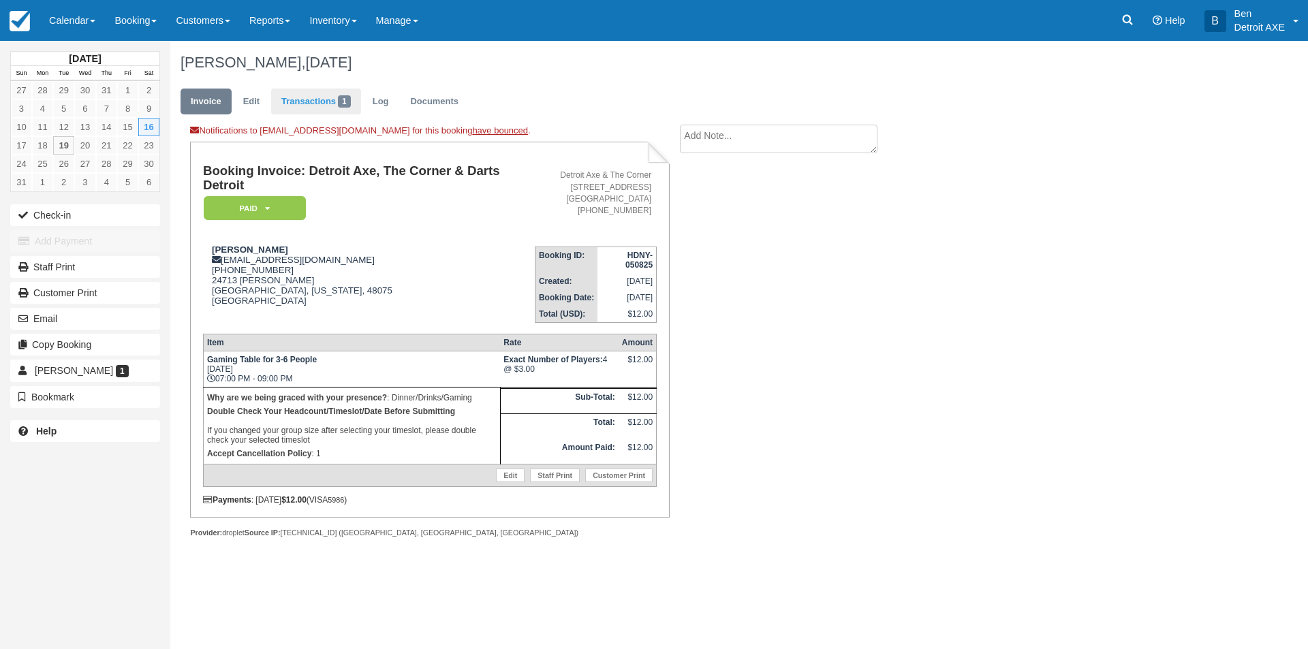  I want to click on p: : 1, so click(351, 454).